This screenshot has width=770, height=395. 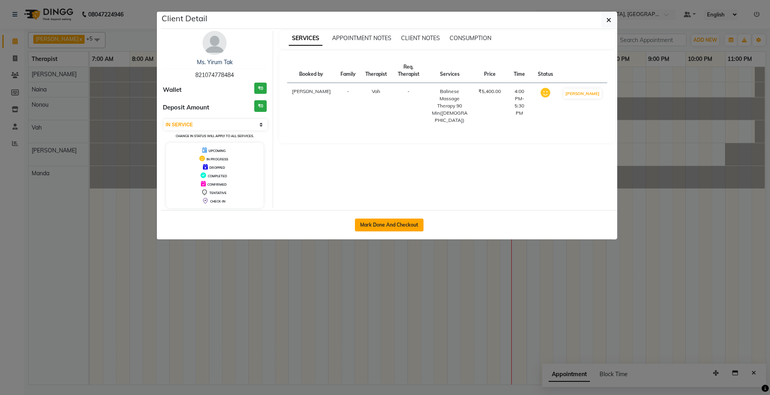 I want to click on span: Vah, so click(x=376, y=91).